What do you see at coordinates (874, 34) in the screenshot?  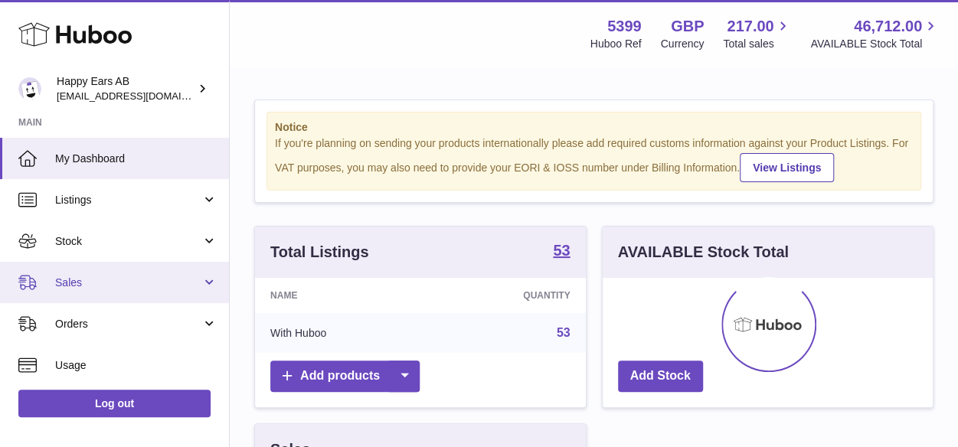 I see `a: 46,712.00 AVAILABLE Stock Total` at bounding box center [874, 34].